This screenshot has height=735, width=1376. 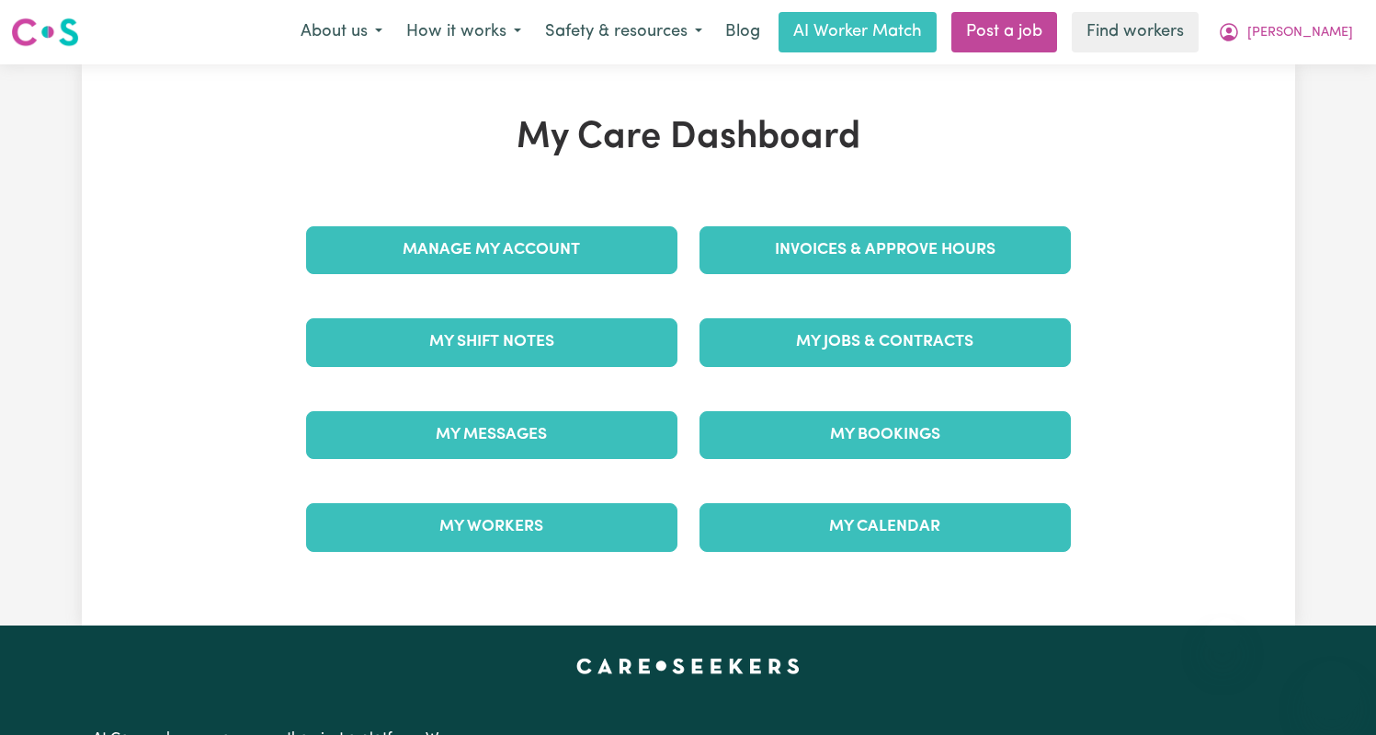 I want to click on button: How it works, so click(x=463, y=32).